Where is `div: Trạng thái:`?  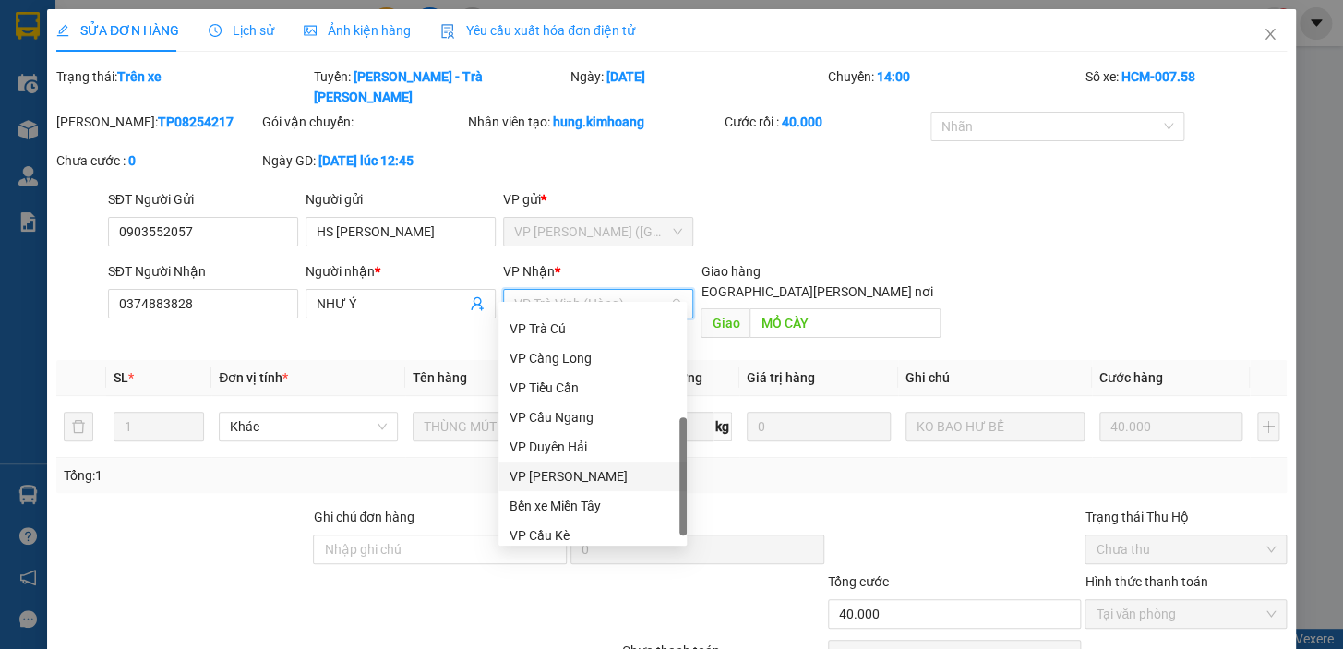 div: Trạng thái: is located at coordinates (183, 87).